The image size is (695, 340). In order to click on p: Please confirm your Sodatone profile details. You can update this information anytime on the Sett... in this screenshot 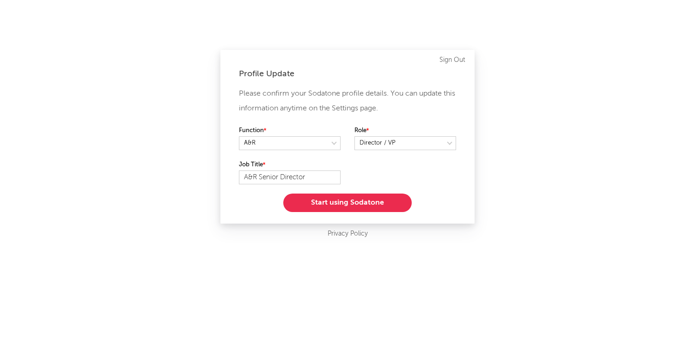, I will do `click(347, 101)`.